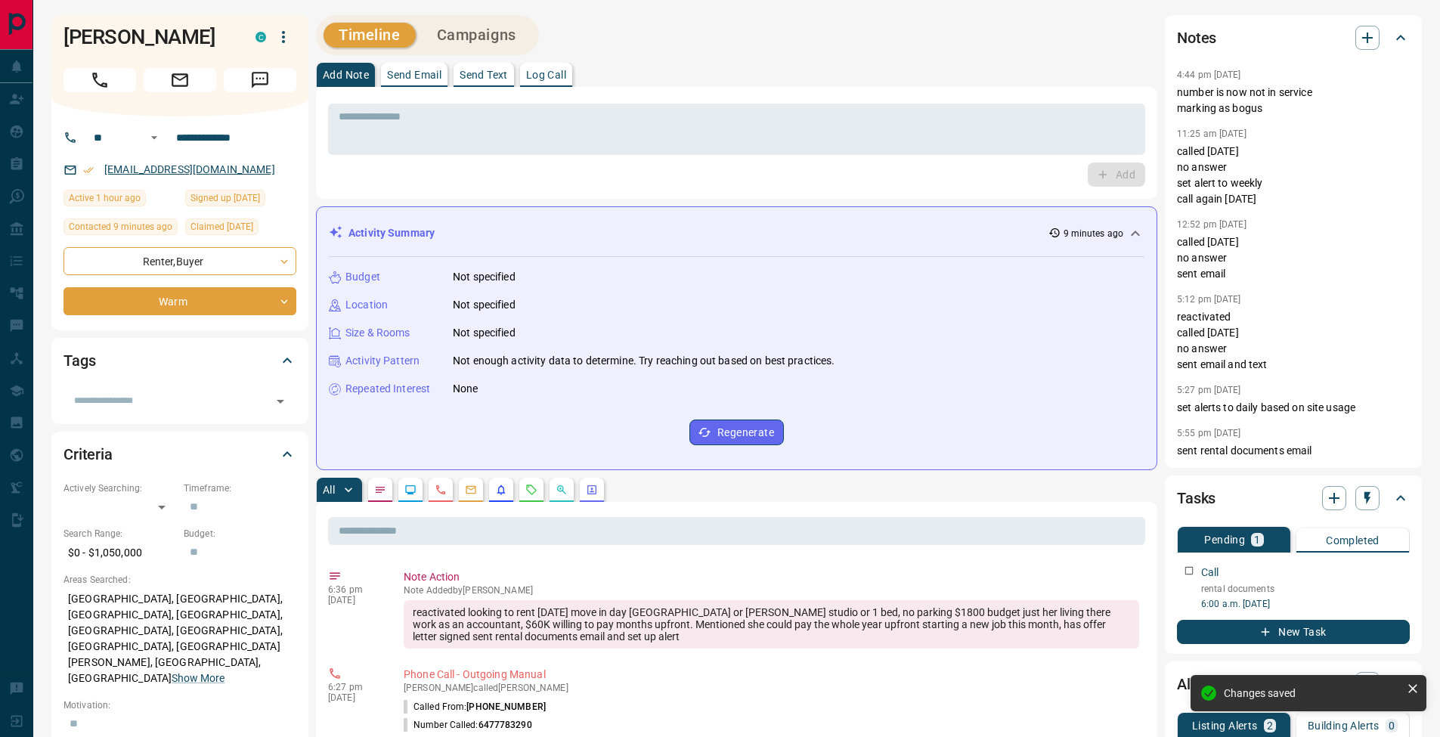 The image size is (1440, 737). What do you see at coordinates (505, 725) in the screenshot?
I see `span: 6477783290` at bounding box center [505, 725].